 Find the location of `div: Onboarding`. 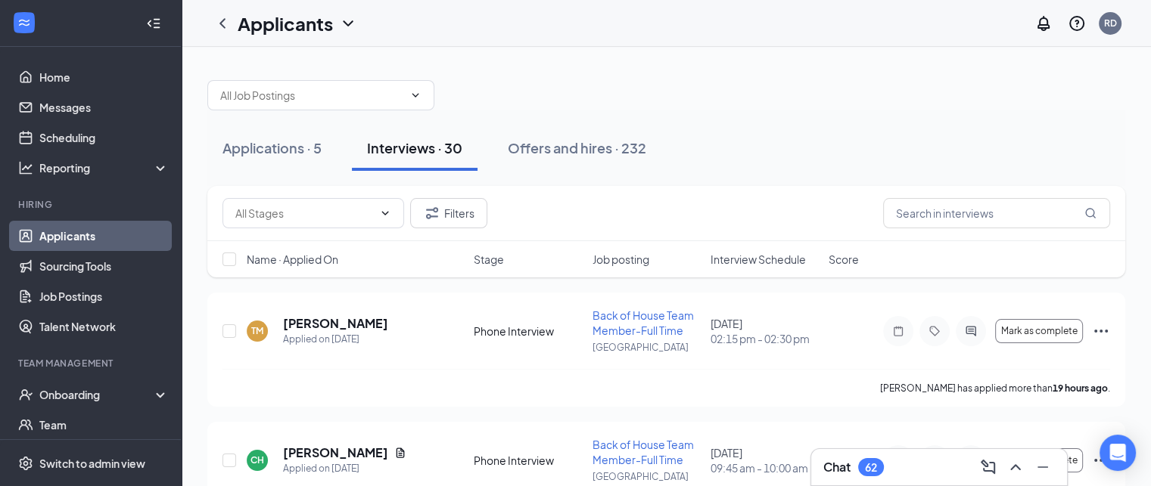

div: Onboarding is located at coordinates (98, 395).